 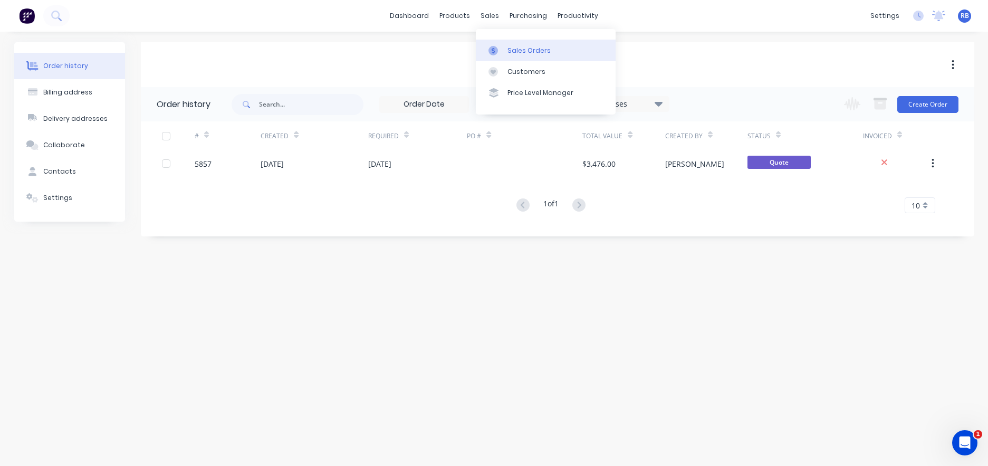 I want to click on div: 13 Statuses, so click(x=624, y=104).